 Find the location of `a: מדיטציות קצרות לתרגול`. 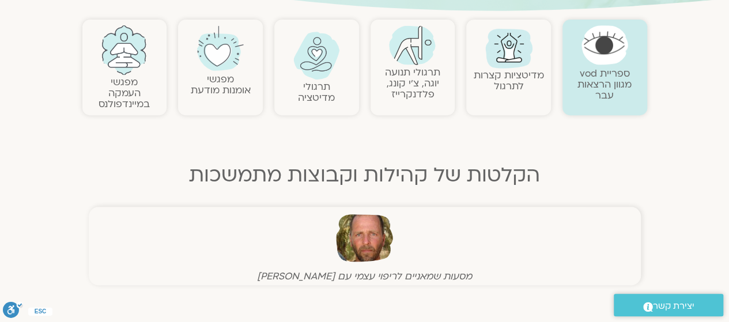

a: מדיטציות קצרות לתרגול is located at coordinates (509, 81).